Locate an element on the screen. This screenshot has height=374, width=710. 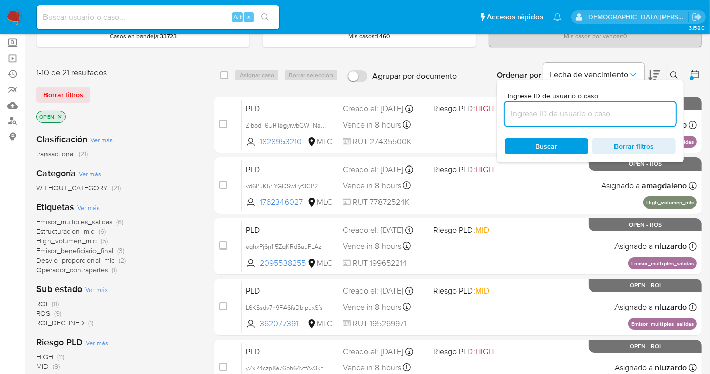
input: Buscar usuario o caso... is located at coordinates (158, 17).